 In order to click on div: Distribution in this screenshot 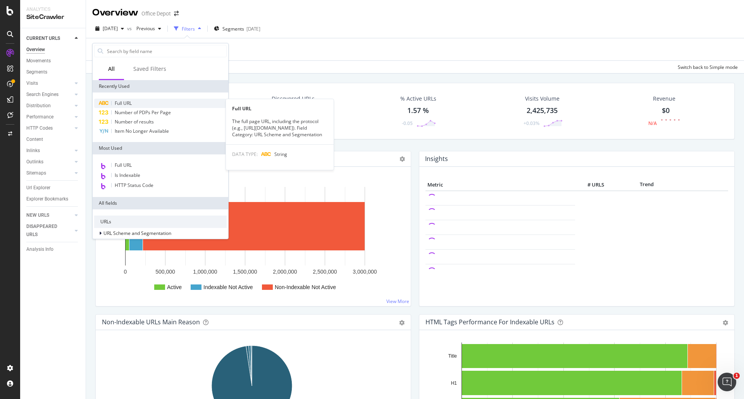, I will do `click(38, 106)`.